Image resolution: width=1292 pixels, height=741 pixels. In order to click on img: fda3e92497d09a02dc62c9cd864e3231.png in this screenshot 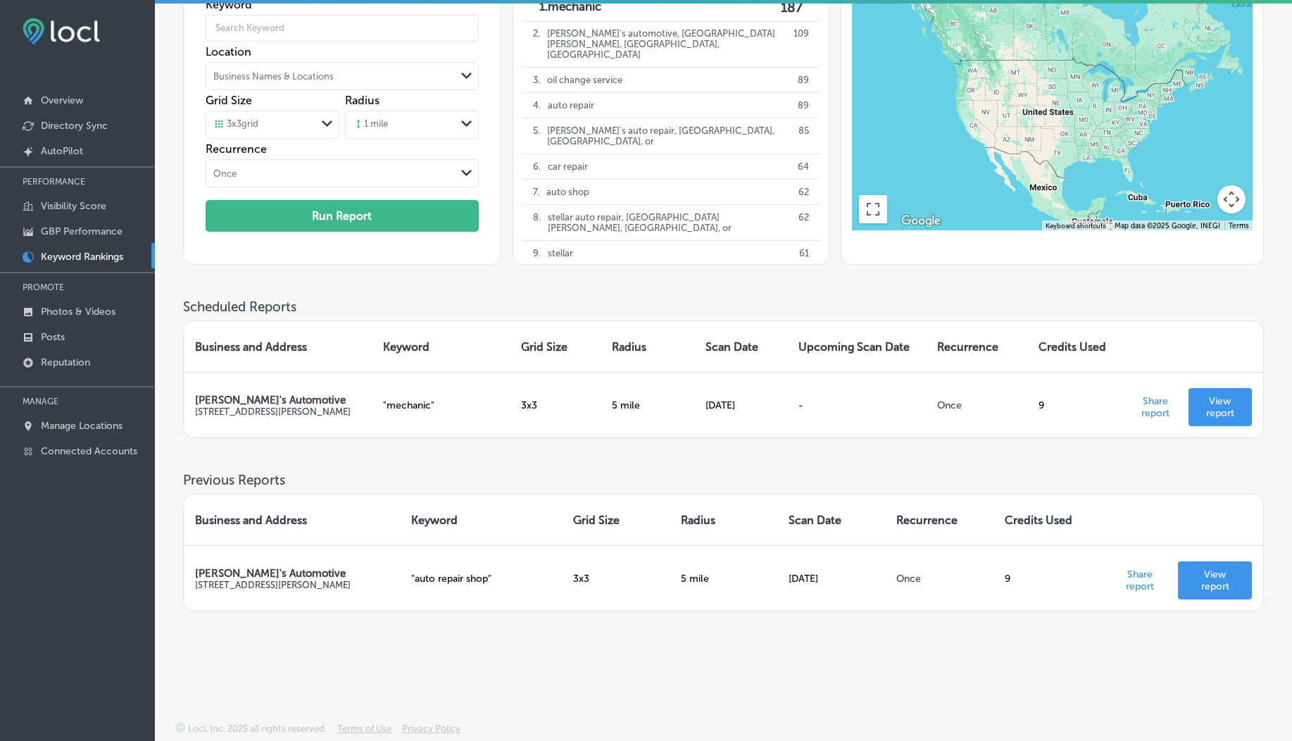, I will do `click(61, 31)`.